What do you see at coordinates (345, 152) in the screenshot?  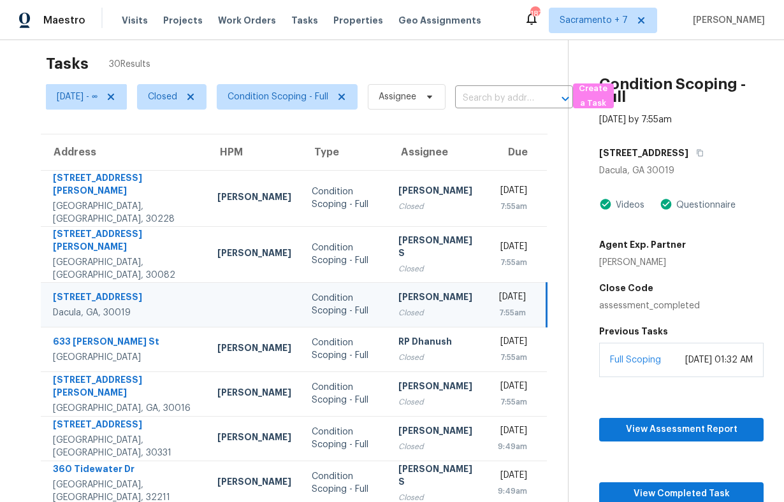 I see `th: Type` at bounding box center [345, 152].